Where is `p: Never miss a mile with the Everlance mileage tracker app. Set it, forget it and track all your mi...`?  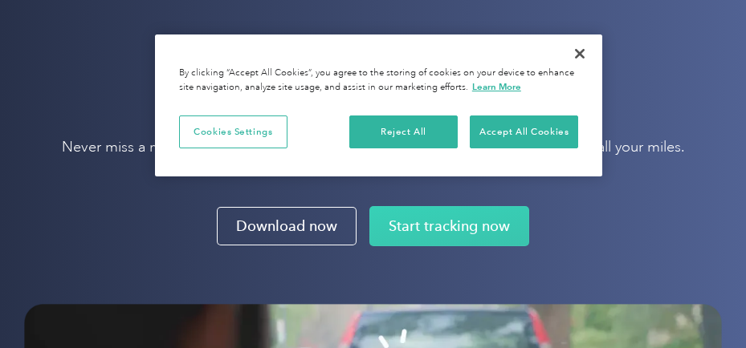 p: Never miss a mile with the Everlance mileage tracker app. Set it, forget it and track all your mi... is located at coordinates (373, 147).